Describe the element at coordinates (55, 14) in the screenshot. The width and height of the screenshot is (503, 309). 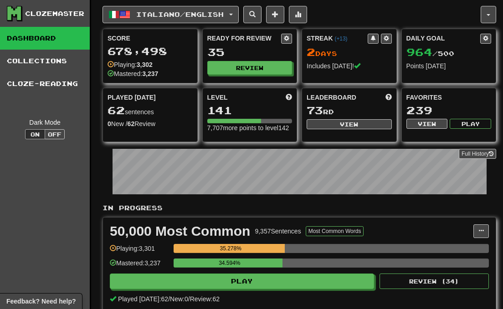
I see `div: Clozemaster` at that location.